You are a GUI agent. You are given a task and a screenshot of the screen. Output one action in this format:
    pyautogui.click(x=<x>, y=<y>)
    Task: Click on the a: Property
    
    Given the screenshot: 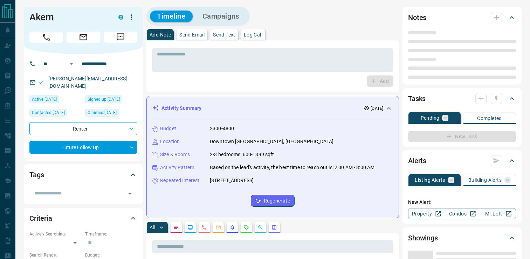 What is the action you would take?
    pyautogui.click(x=426, y=213)
    